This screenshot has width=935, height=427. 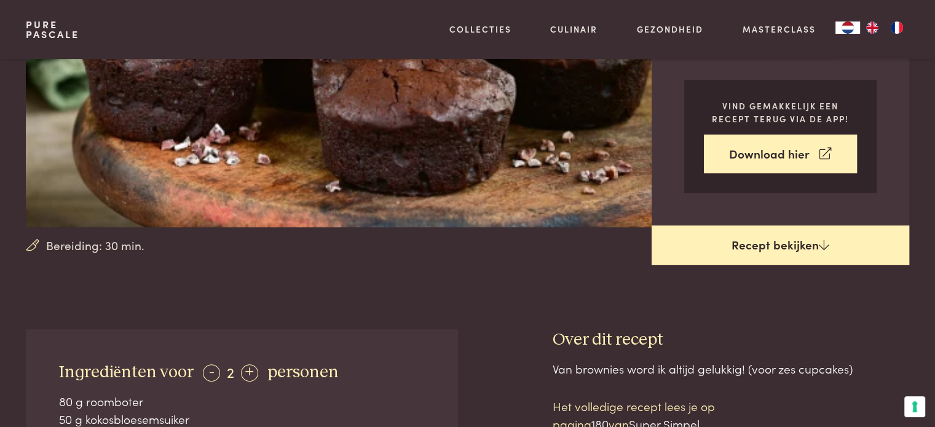 I want to click on span: personen, so click(x=303, y=373).